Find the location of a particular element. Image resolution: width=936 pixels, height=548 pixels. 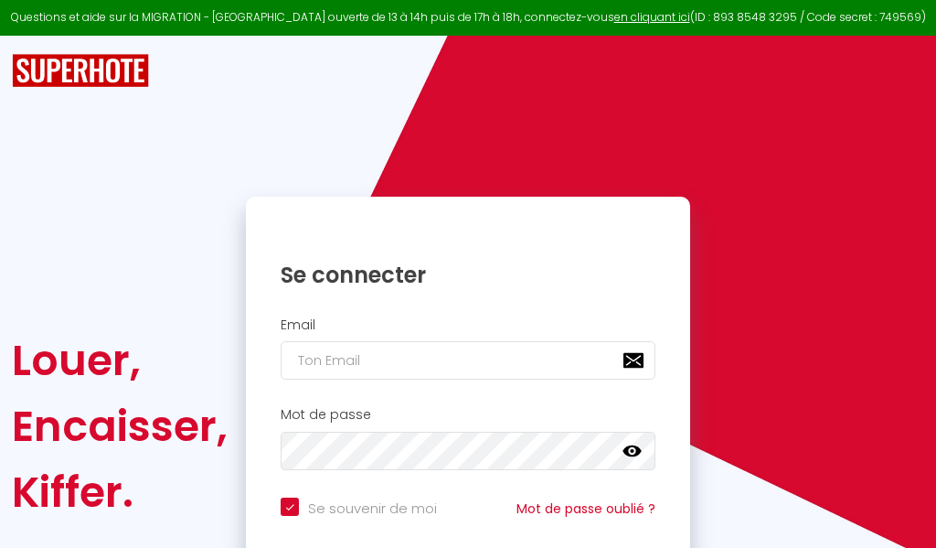

h1: Se connecter is located at coordinates (468, 274).